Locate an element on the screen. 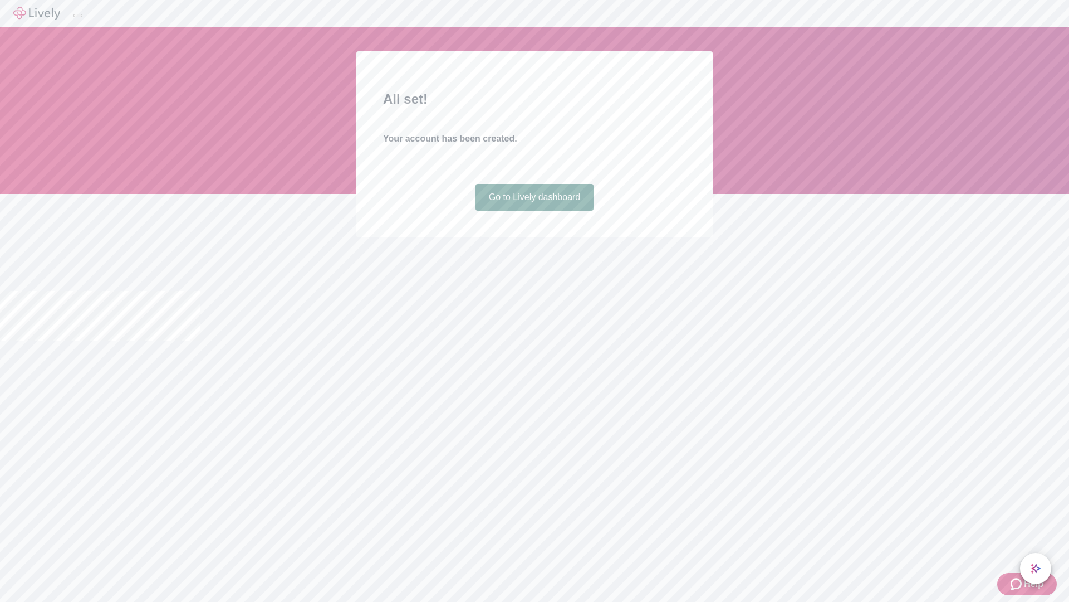  button: Zendesk support iconHelp is located at coordinates (1027, 584).